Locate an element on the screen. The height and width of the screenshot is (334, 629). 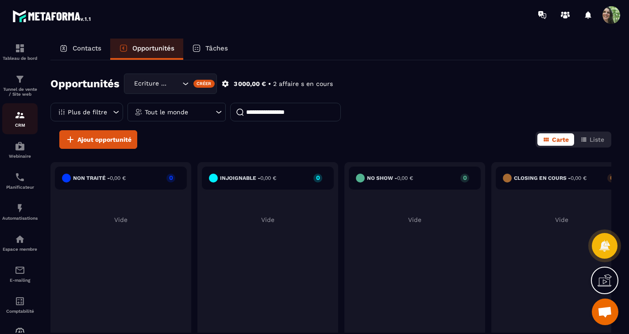
h6: injoignable - is located at coordinates (248, 178).